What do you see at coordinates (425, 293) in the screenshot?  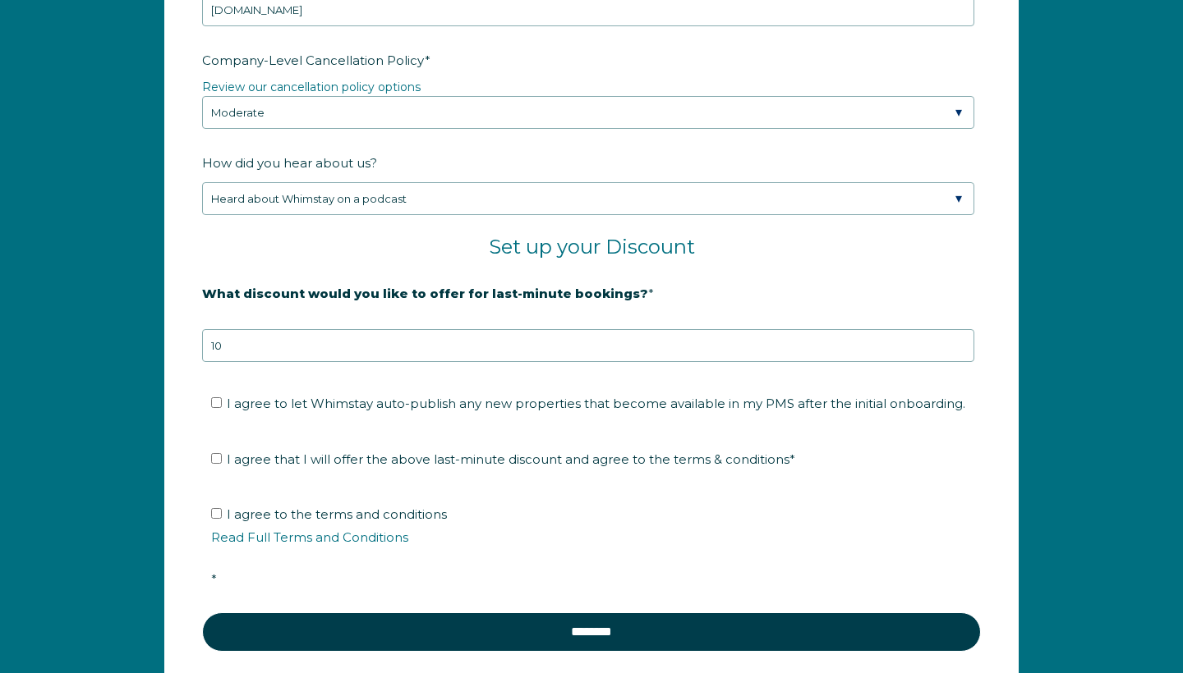 I see `strong: What discount would you like to offer for last-minute bookings?` at bounding box center [425, 293].